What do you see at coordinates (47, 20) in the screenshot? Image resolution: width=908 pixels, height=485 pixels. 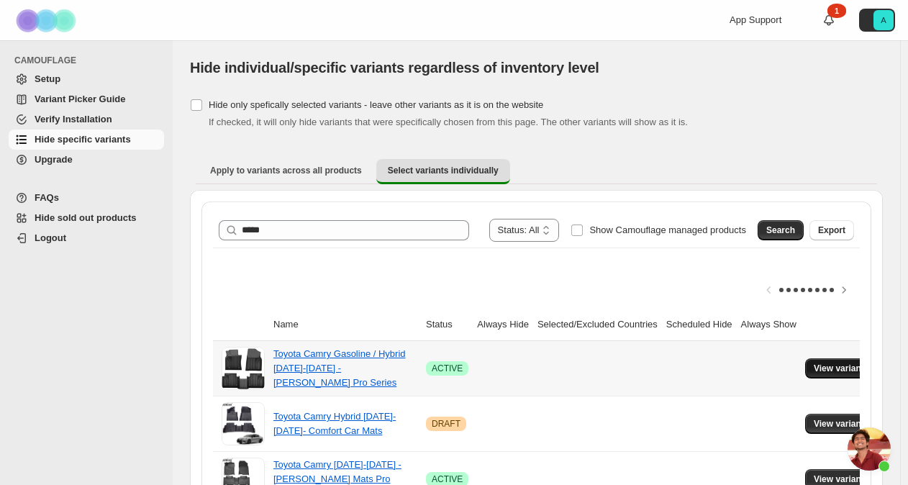 I see `img: Camouflage` at bounding box center [47, 20].